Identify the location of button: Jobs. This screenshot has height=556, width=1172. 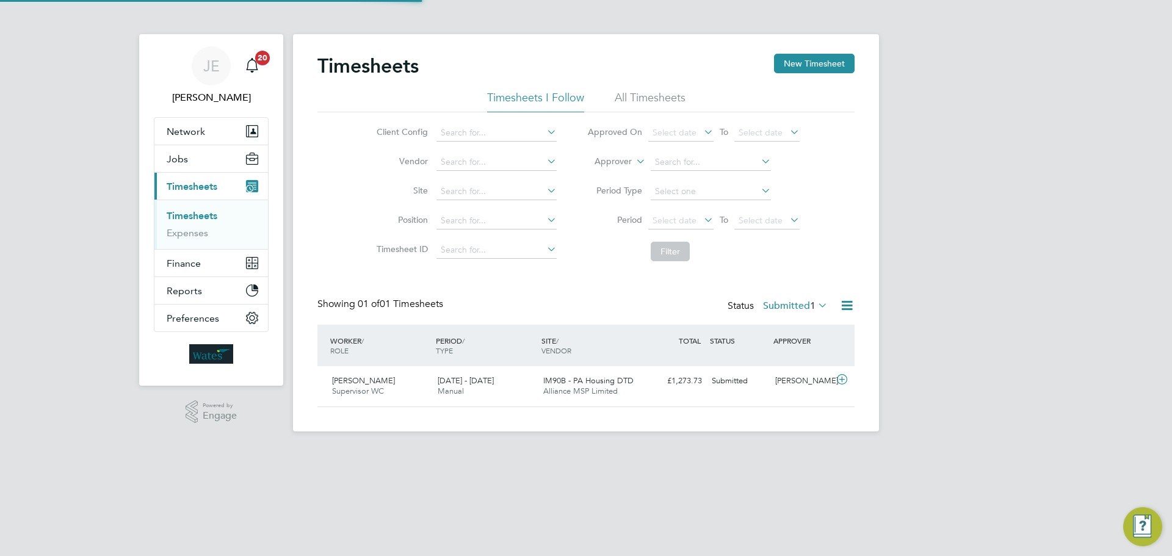
(211, 159).